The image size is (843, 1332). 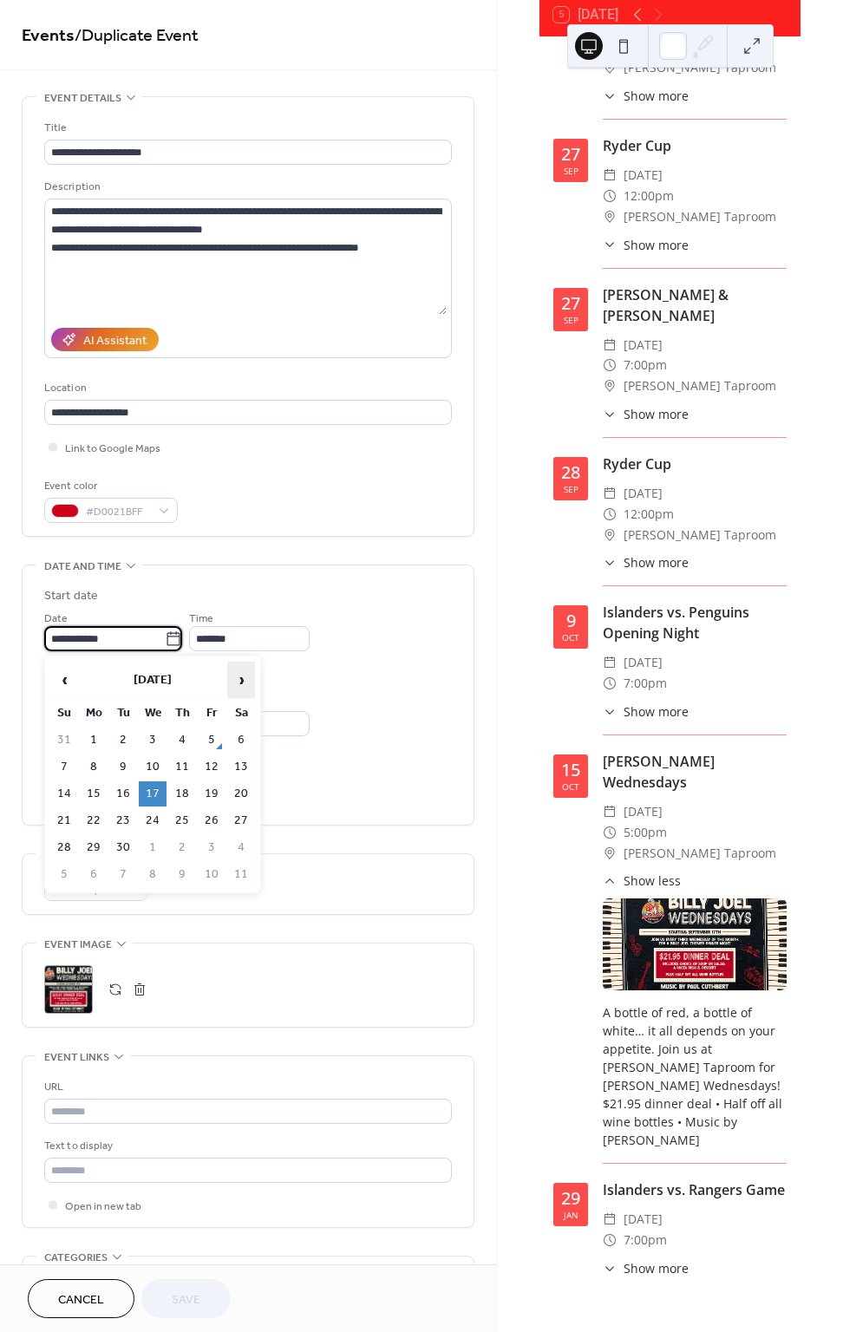 I want to click on td: 23, so click(x=123, y=821).